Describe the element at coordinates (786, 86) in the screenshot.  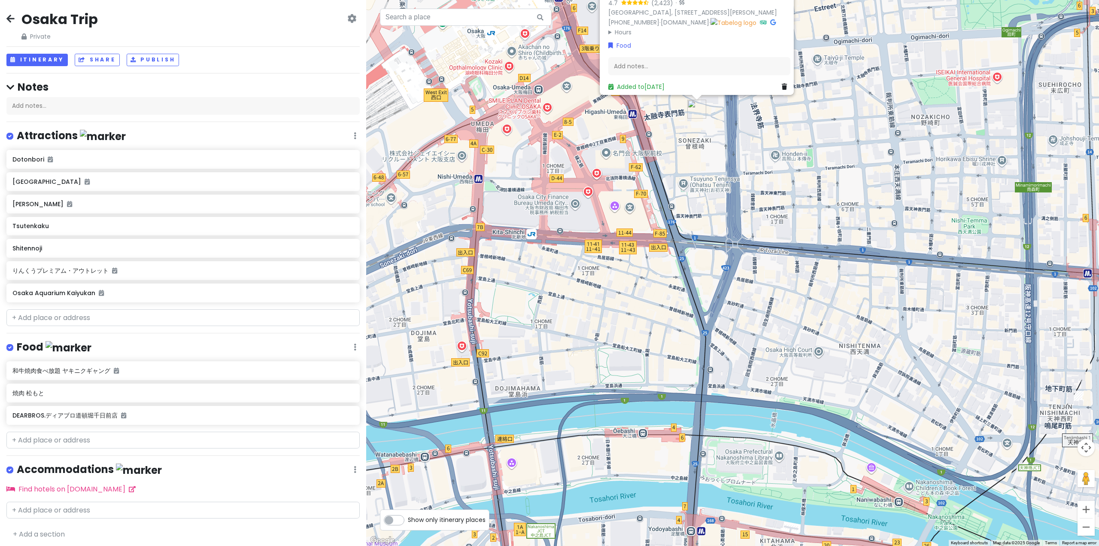
I see `a: Delete place` at that location.